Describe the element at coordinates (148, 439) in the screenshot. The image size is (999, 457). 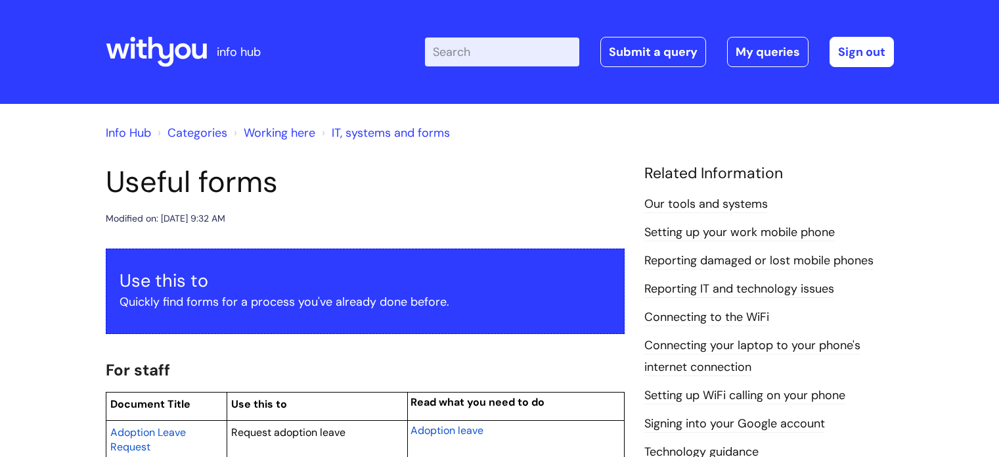
I see `a: Adoption Leave Request` at that location.